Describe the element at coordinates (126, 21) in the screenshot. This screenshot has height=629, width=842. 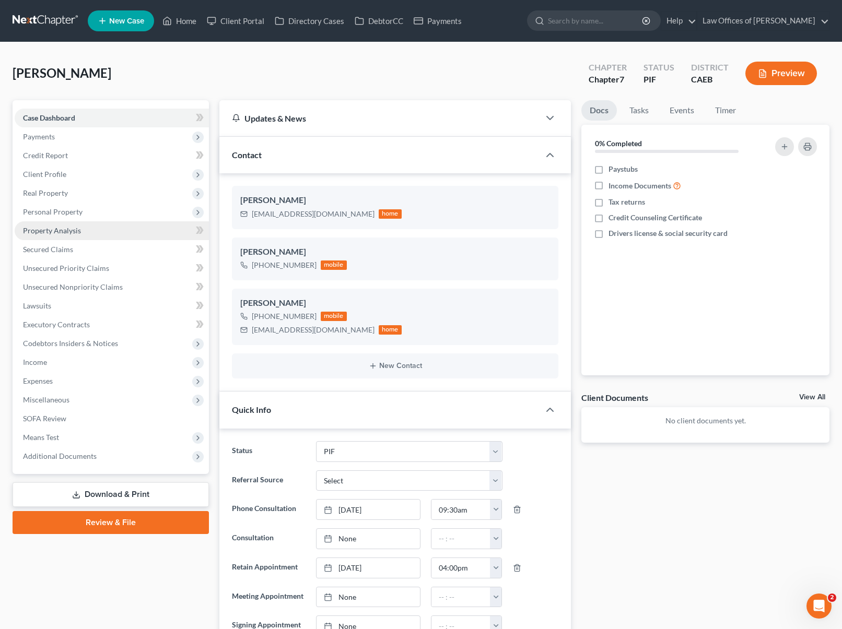
I see `span: New Case` at that location.